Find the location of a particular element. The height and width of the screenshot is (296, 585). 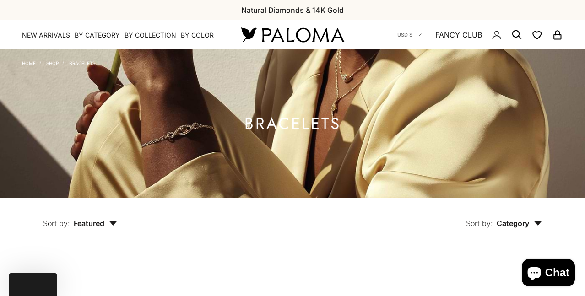

button: Sort by: Category is located at coordinates (504, 217).